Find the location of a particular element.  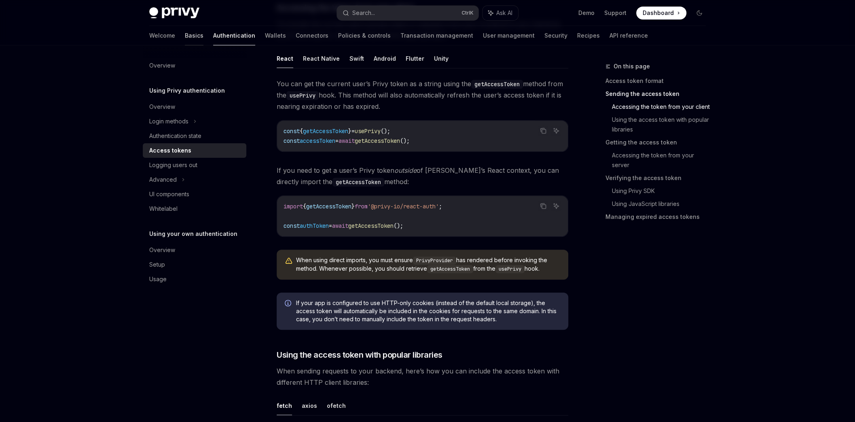

div: Advanced is located at coordinates (163, 180).